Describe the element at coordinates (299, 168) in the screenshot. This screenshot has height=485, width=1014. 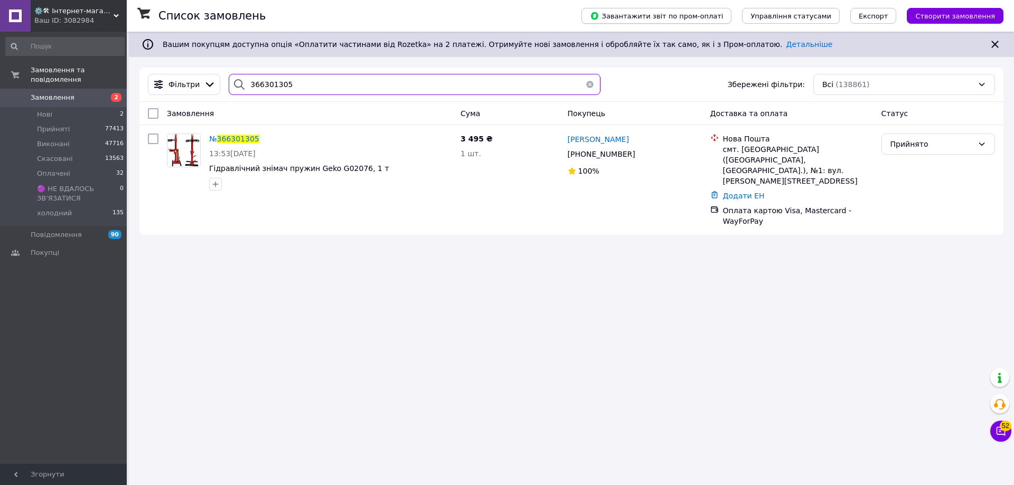
I see `a: Гідравлічний знімач пружин Geko G02076, 1 т` at that location.